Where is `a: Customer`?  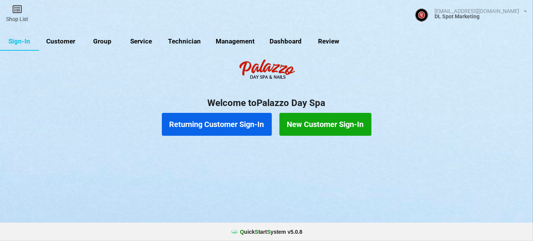
a: Customer is located at coordinates (61, 42).